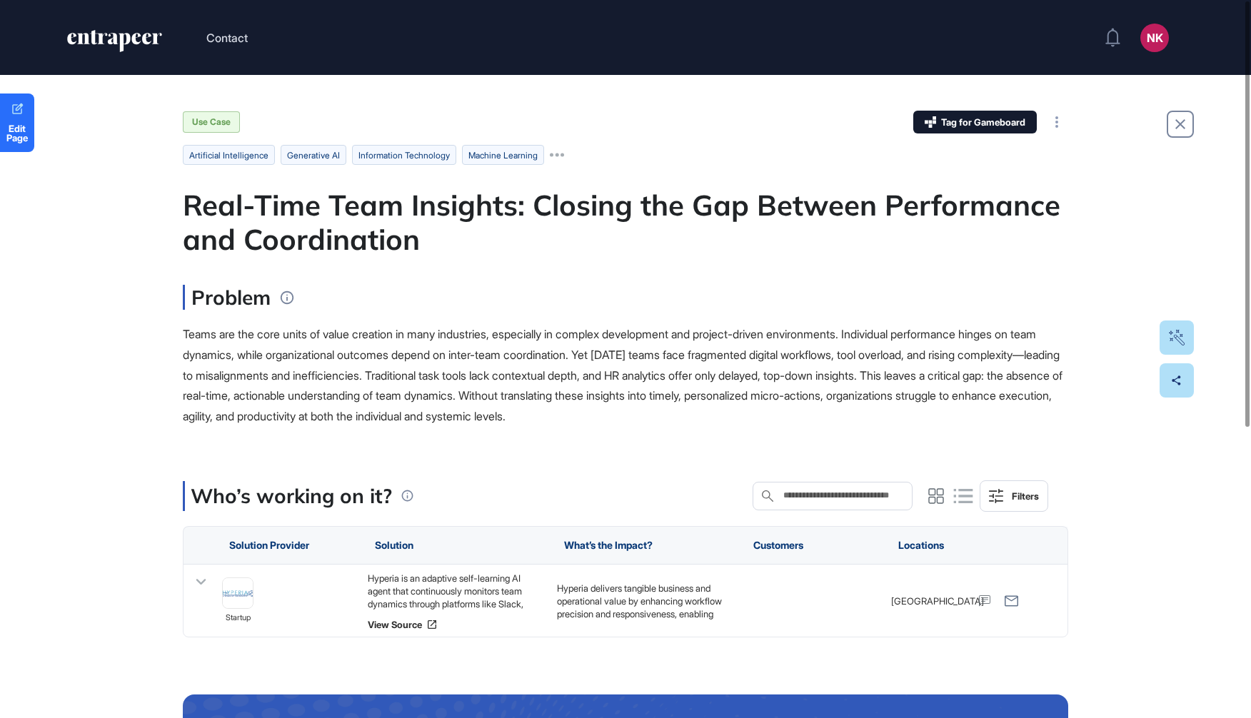 The height and width of the screenshot is (718, 1251). What do you see at coordinates (394, 545) in the screenshot?
I see `span: Solution` at bounding box center [394, 545].